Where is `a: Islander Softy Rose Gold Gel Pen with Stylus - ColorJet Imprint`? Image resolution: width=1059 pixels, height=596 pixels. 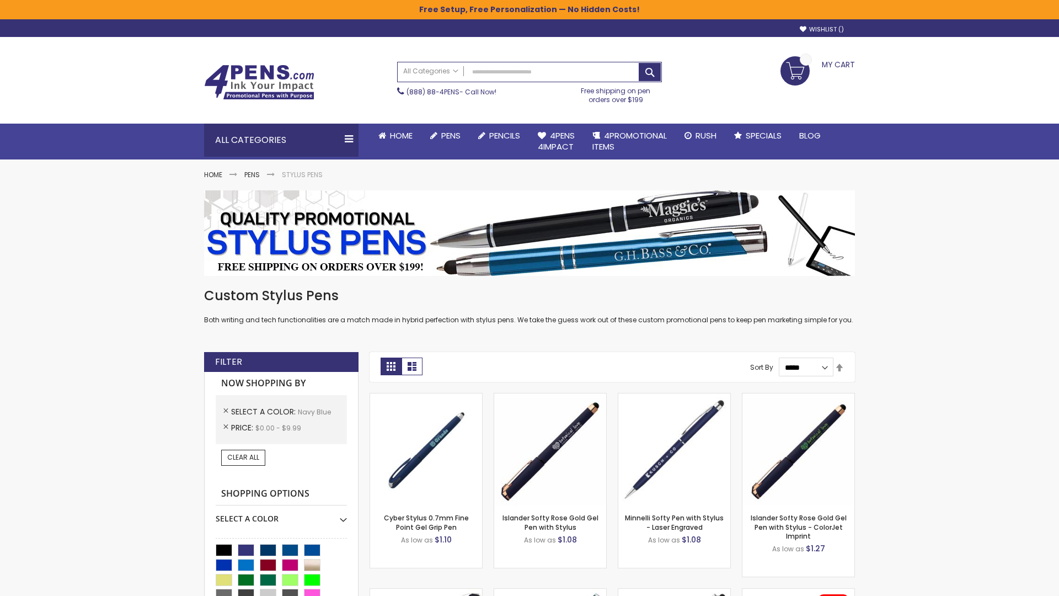 a: Islander Softy Rose Gold Gel Pen with Stylus - ColorJet Imprint is located at coordinates (799, 526).